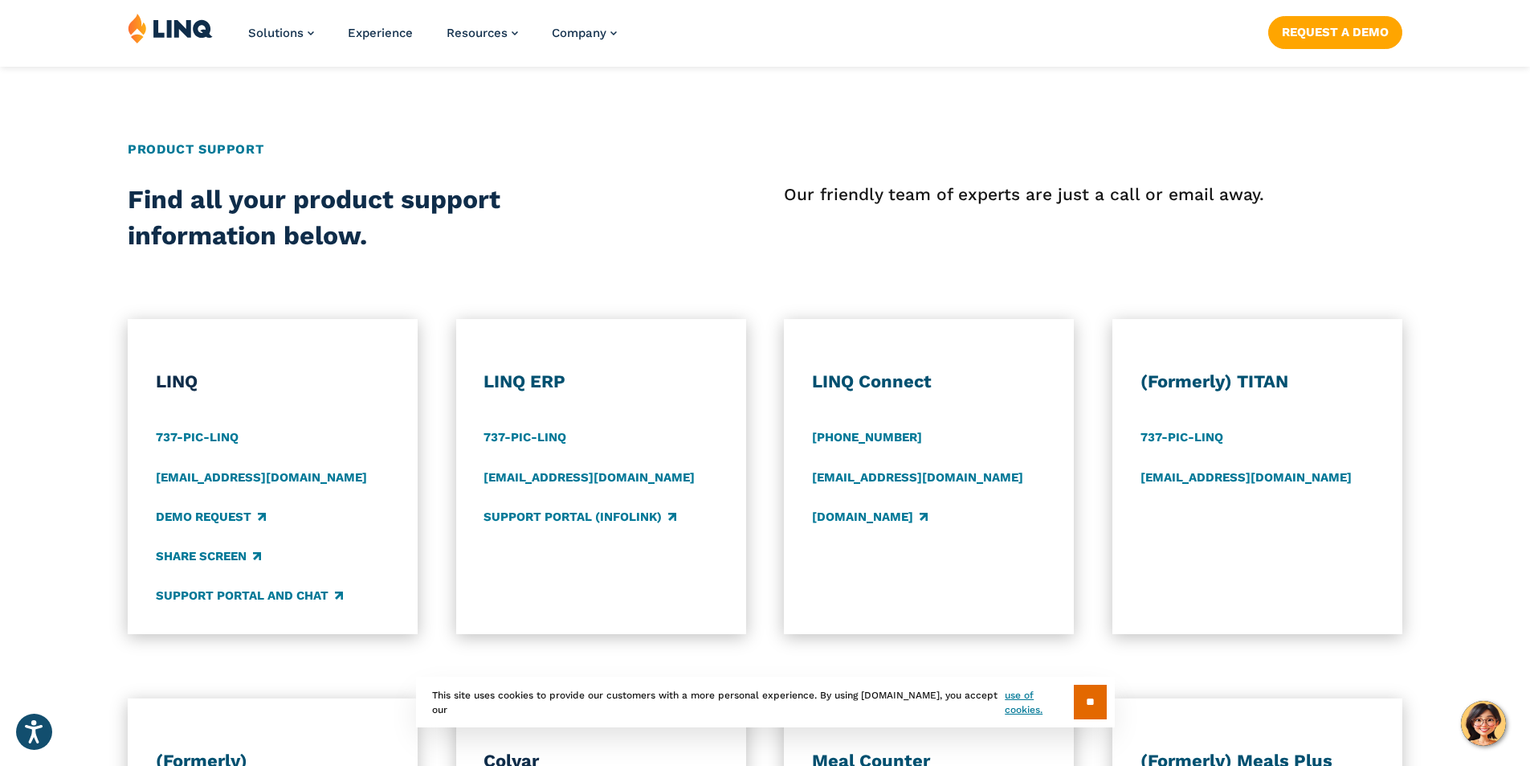  Describe the element at coordinates (276, 33) in the screenshot. I see `span: Solutions` at that location.